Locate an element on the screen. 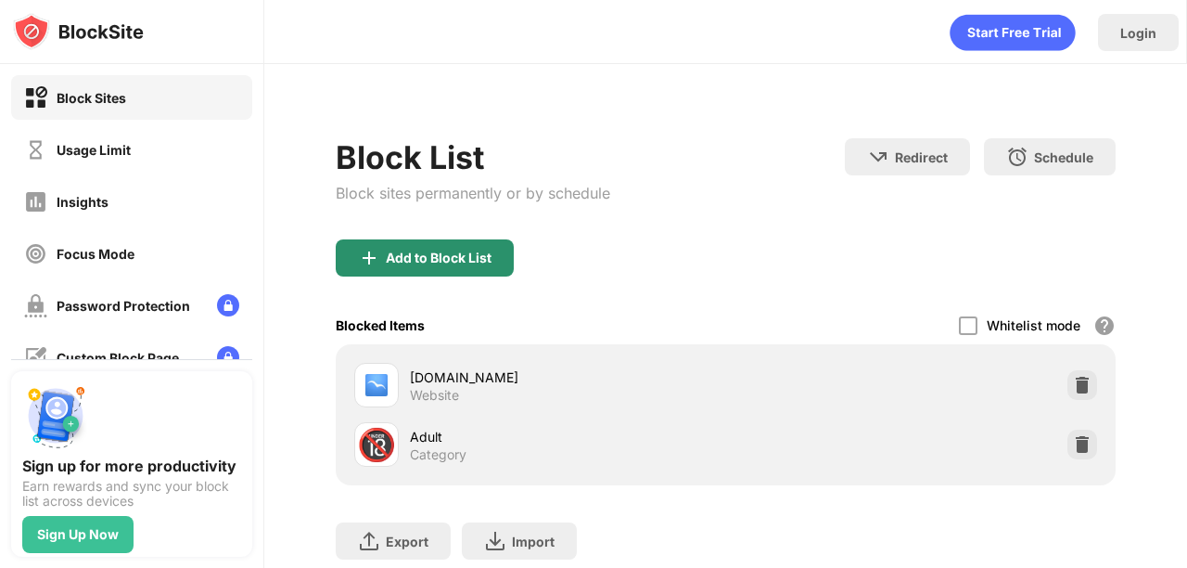 The image size is (1187, 568). div: Sign up for more productivity is located at coordinates (132, 466).